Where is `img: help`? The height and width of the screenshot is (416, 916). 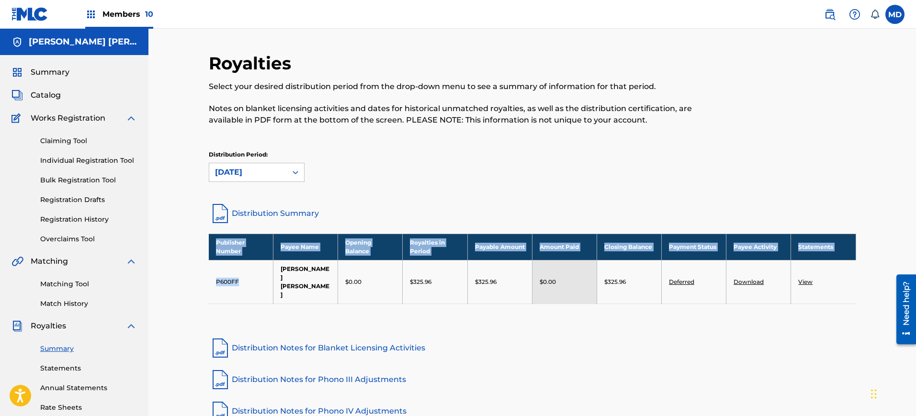 img: help is located at coordinates (854, 14).